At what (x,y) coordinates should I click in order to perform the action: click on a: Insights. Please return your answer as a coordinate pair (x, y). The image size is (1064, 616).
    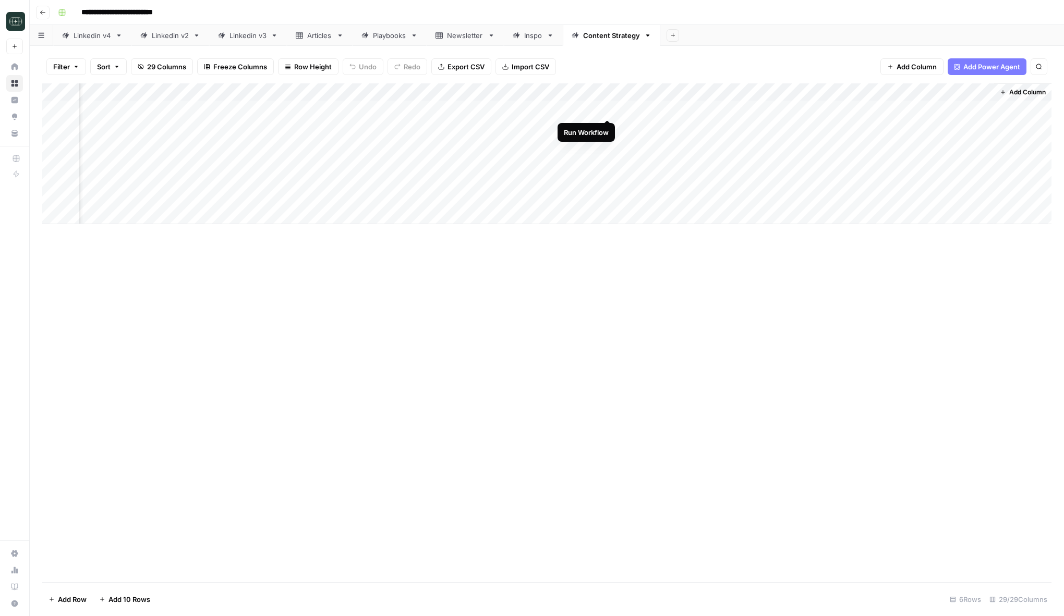
    Looking at the image, I should click on (15, 100).